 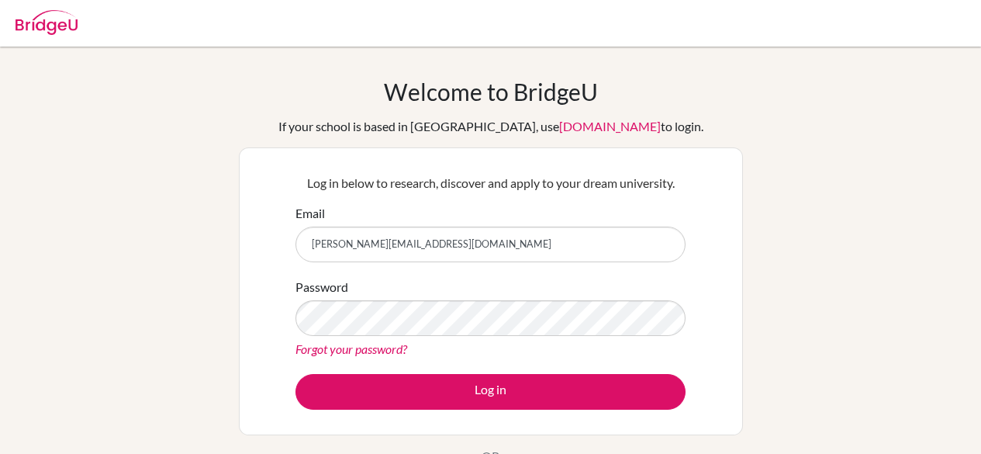 What do you see at coordinates (47, 22) in the screenshot?
I see `img: Bridge-U` at bounding box center [47, 22].